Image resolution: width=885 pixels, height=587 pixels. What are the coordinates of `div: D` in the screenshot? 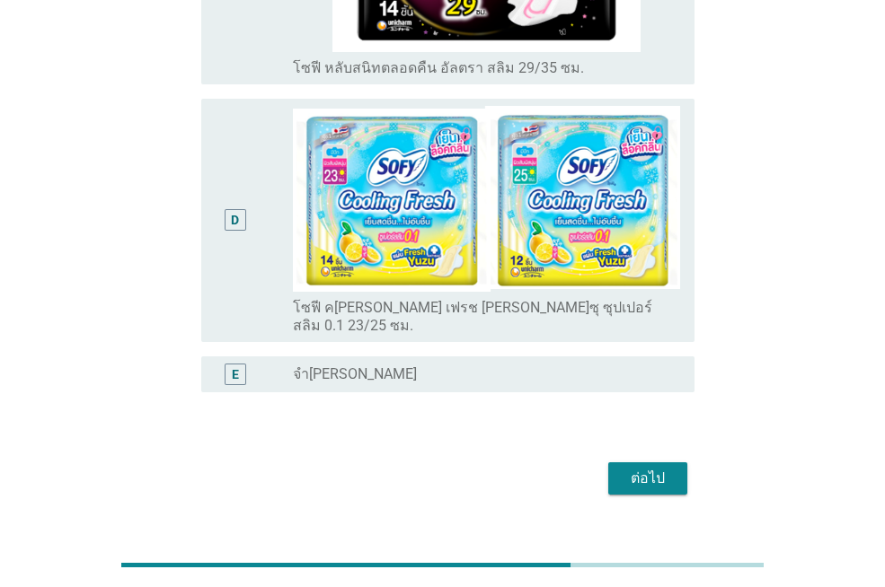 It's located at (234, 220).